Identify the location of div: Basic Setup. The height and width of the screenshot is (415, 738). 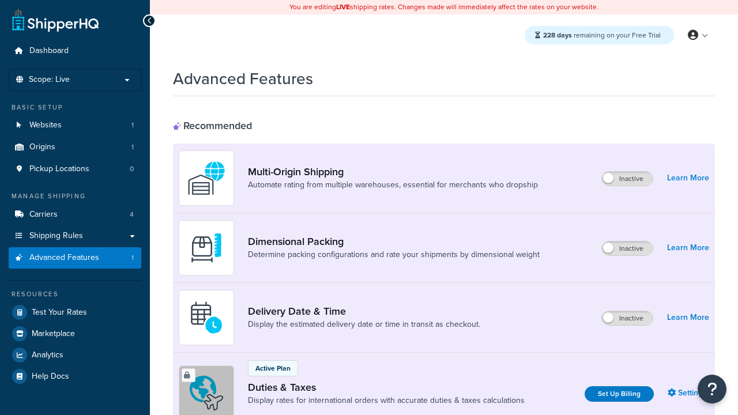
(75, 107).